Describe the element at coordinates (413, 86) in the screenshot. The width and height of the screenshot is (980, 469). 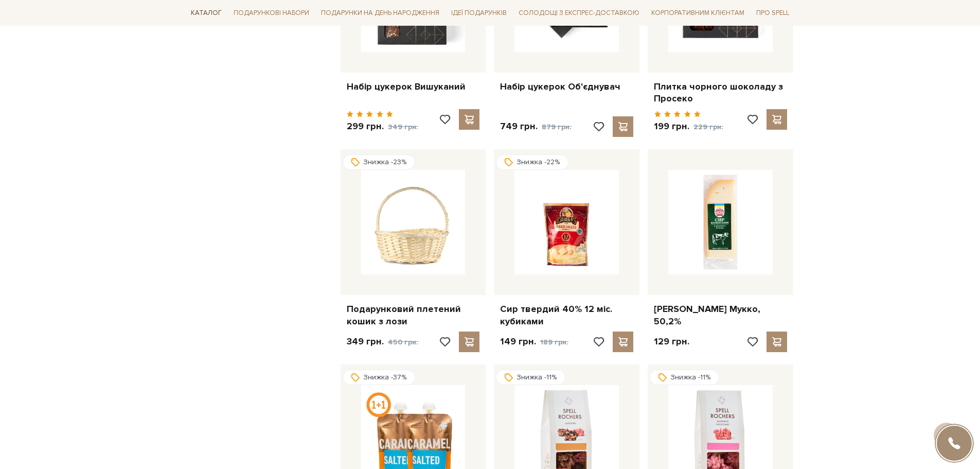
I see `a: Набір цукерок Вишуканий` at that location.